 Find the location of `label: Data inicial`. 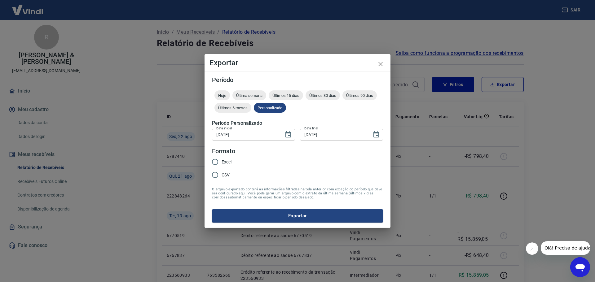

label: Data inicial is located at coordinates (224, 128).